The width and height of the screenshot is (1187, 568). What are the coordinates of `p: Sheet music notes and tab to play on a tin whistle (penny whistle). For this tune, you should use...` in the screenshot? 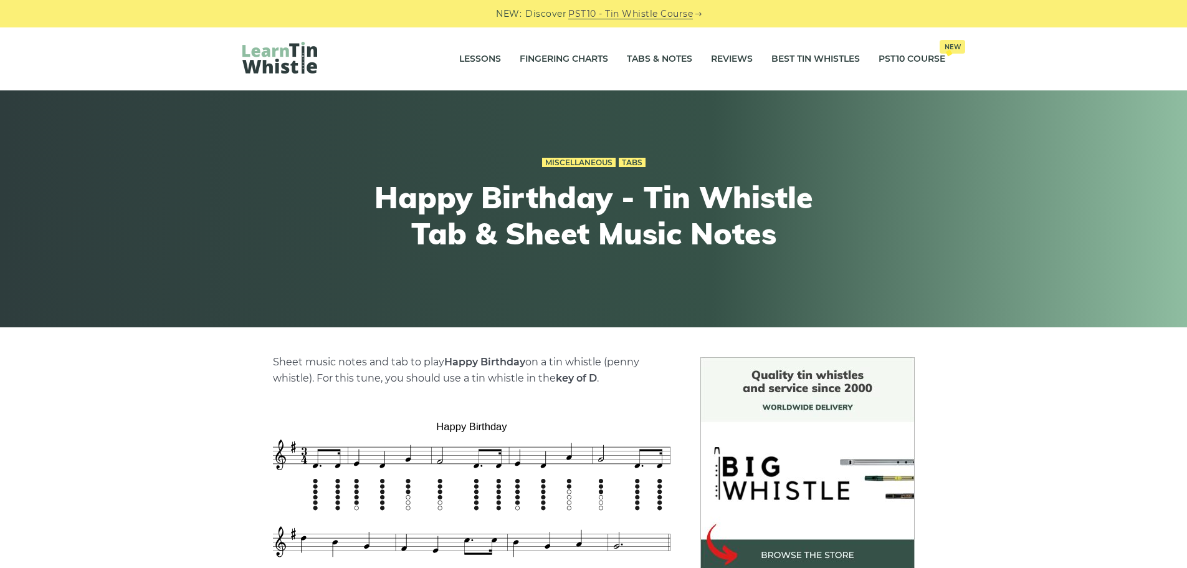 It's located at (472, 370).